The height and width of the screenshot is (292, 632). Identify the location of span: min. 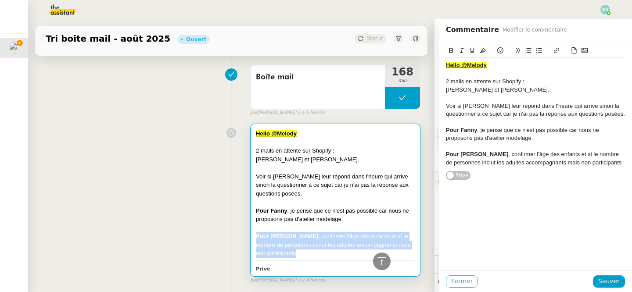
(402, 81).